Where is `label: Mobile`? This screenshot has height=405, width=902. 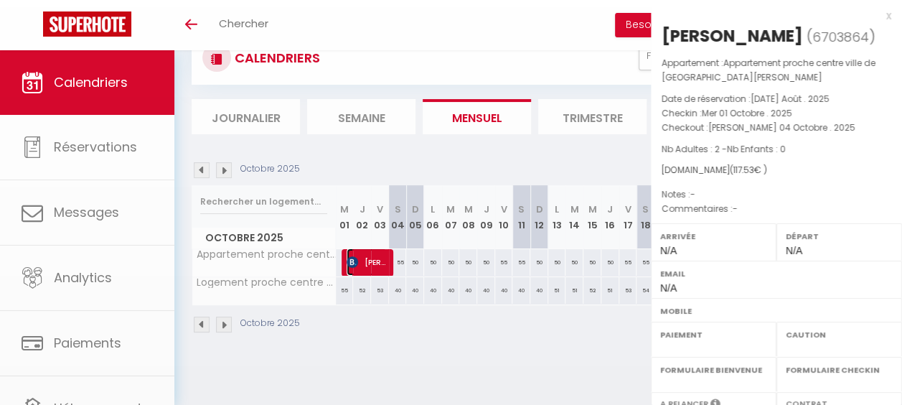
label: Mobile is located at coordinates (776, 311).